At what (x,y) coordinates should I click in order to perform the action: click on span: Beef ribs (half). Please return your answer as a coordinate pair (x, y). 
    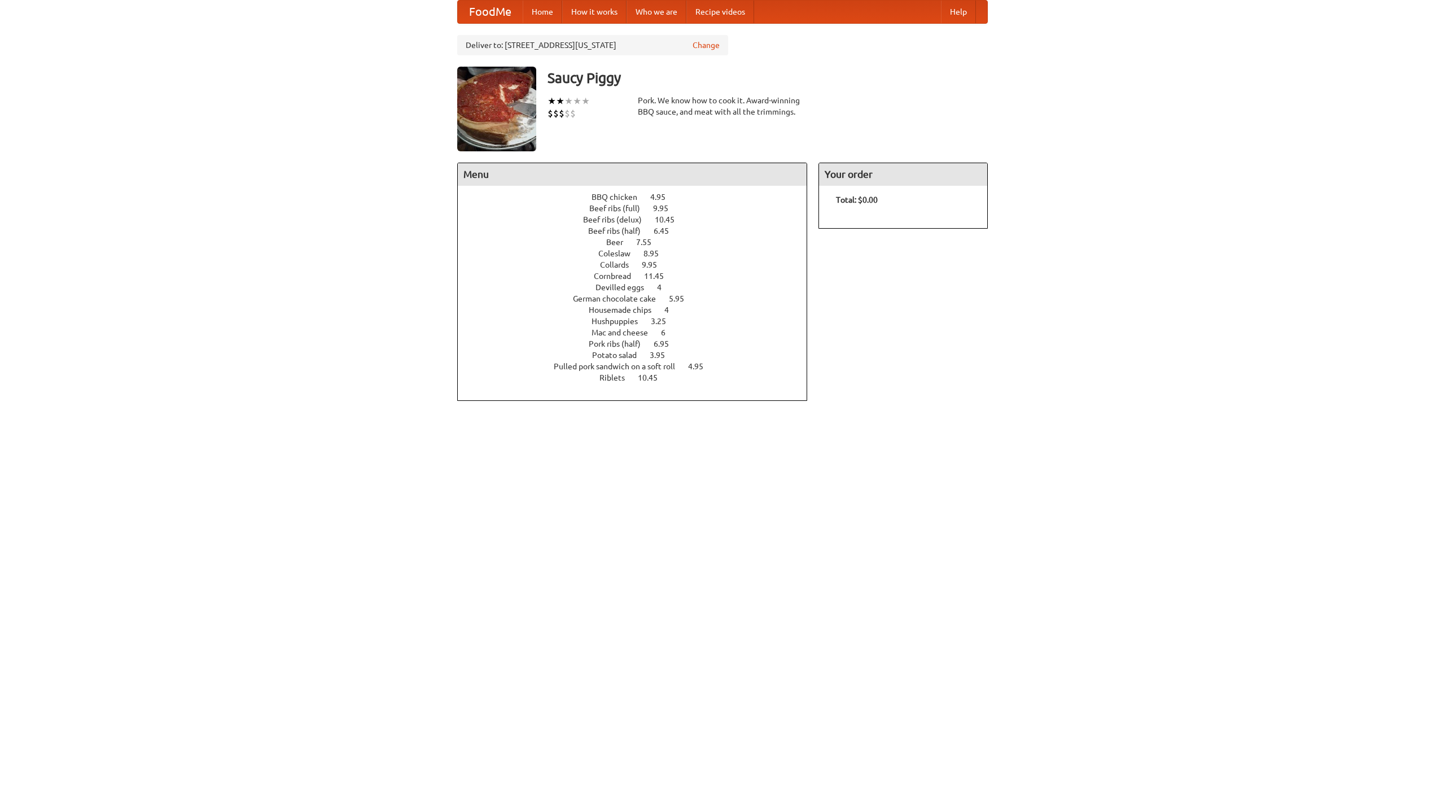
    Looking at the image, I should click on (620, 231).